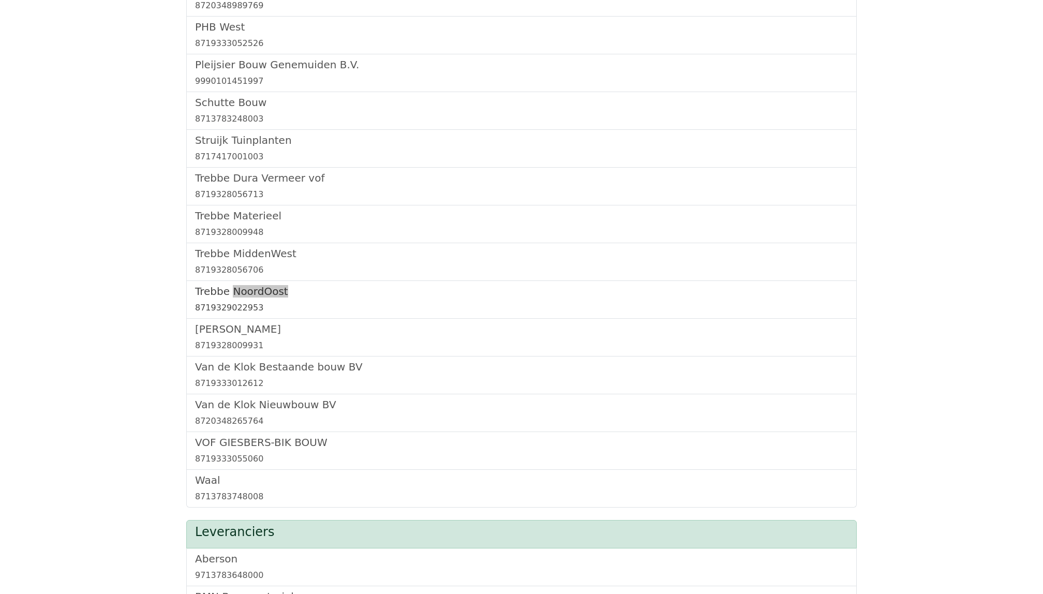 This screenshot has width=1043, height=594. I want to click on a: VOF GIESBERS-BIK BOUW8719333055060, so click(522, 451).